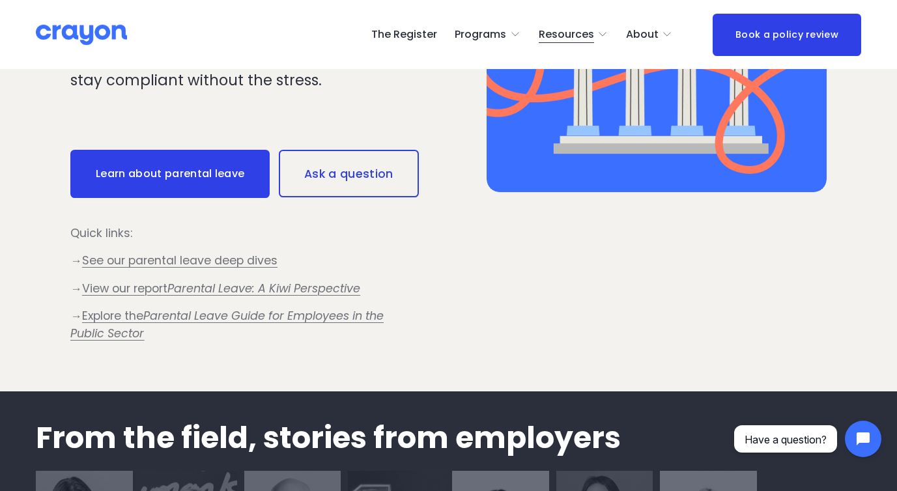  Describe the element at coordinates (180, 260) in the screenshot. I see `span: See our parental leave deep dives` at that location.